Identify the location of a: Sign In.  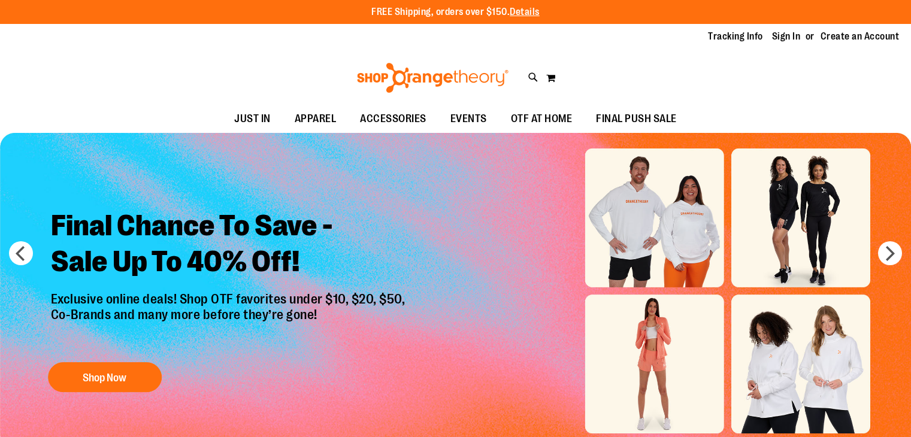
(787, 37).